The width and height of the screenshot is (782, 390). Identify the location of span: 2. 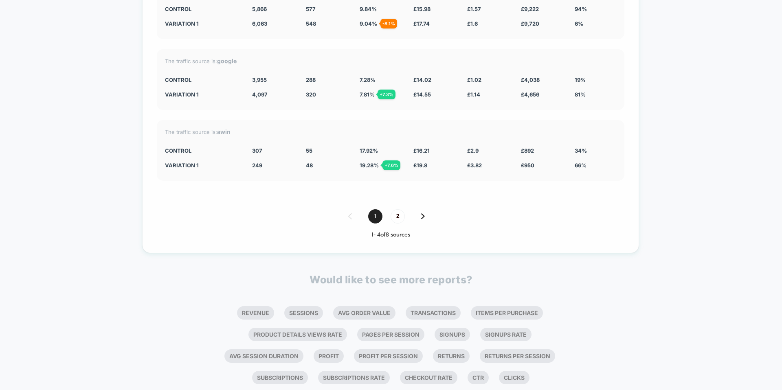
(397, 216).